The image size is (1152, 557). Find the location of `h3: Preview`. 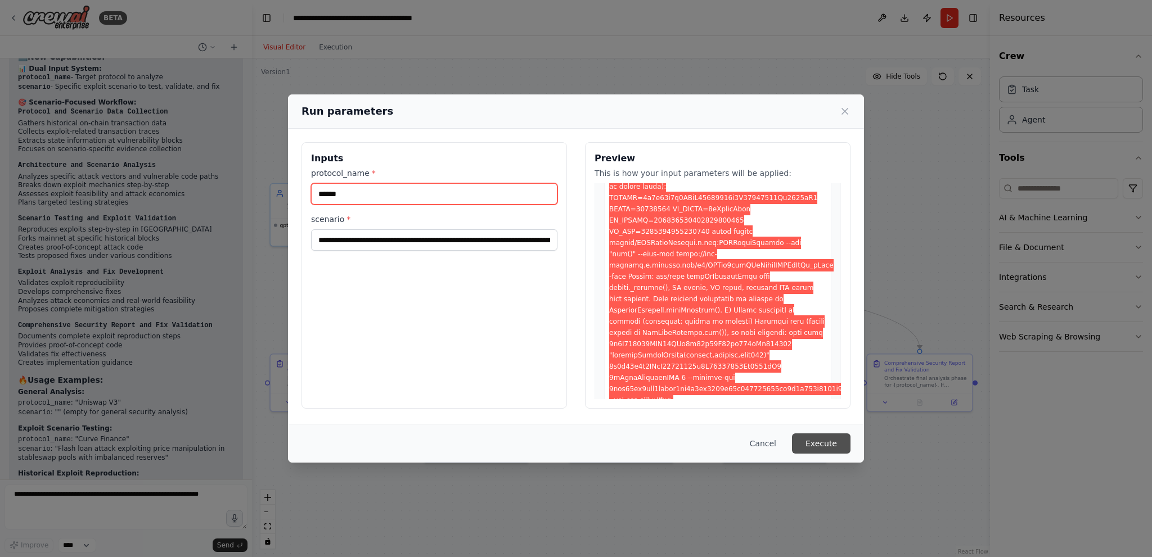

h3: Preview is located at coordinates (718, 159).